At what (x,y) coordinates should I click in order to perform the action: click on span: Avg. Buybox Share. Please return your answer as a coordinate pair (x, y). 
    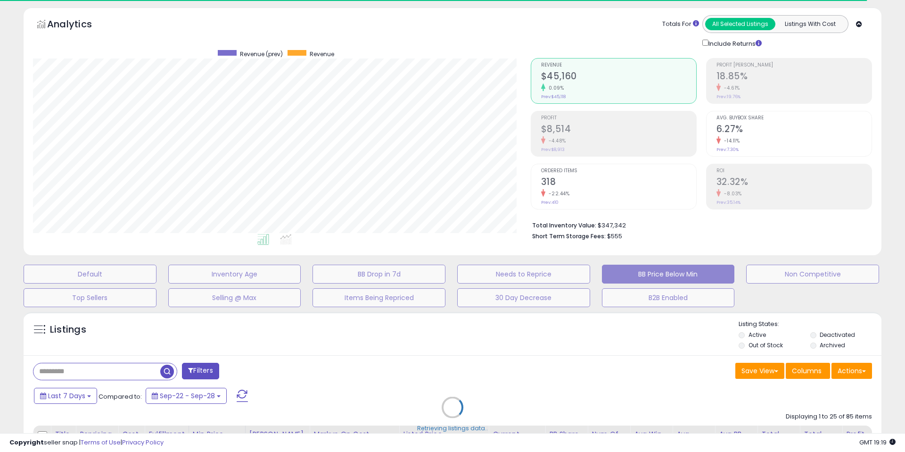
    Looking at the image, I should click on (794, 118).